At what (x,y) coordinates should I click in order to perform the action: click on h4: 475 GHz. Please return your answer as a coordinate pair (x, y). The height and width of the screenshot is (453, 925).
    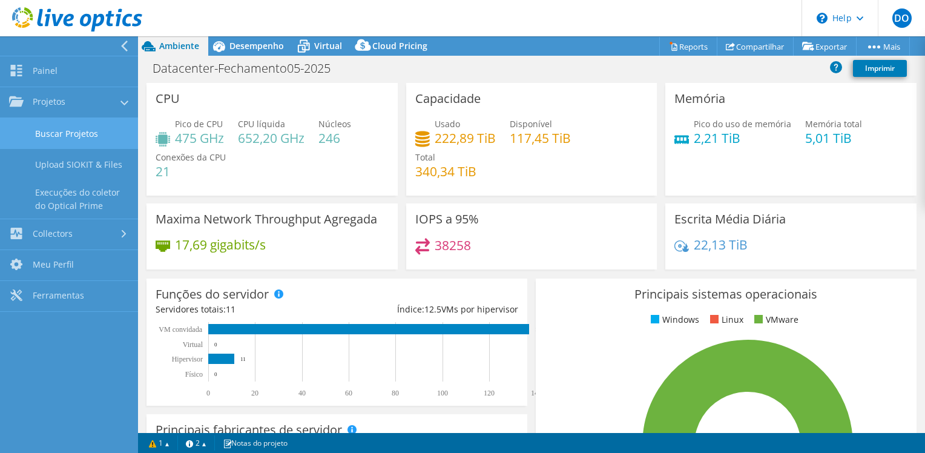
    Looking at the image, I should click on (199, 138).